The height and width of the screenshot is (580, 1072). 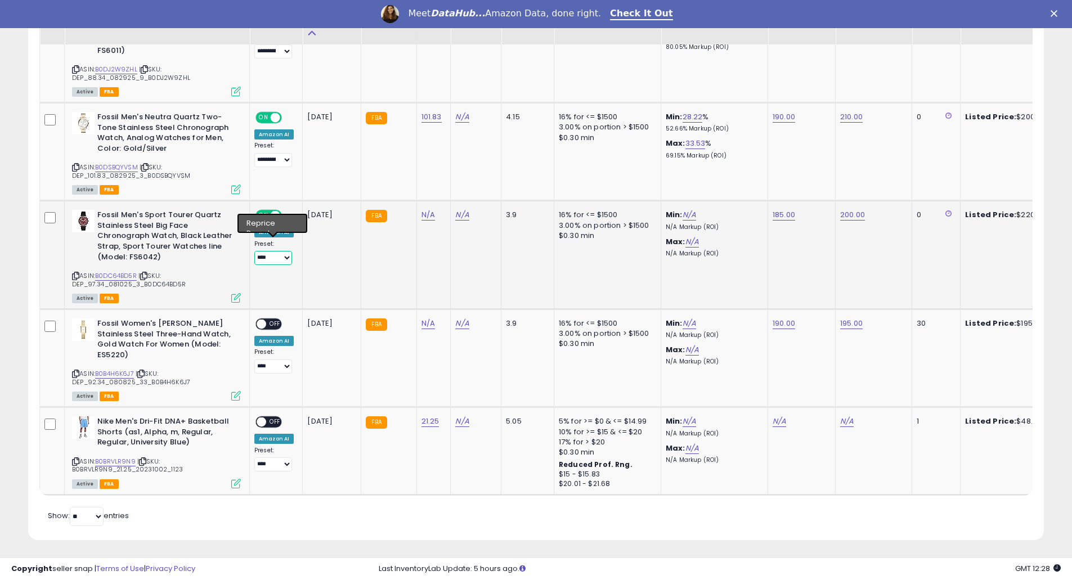 I want to click on a: 185.00, so click(x=784, y=215).